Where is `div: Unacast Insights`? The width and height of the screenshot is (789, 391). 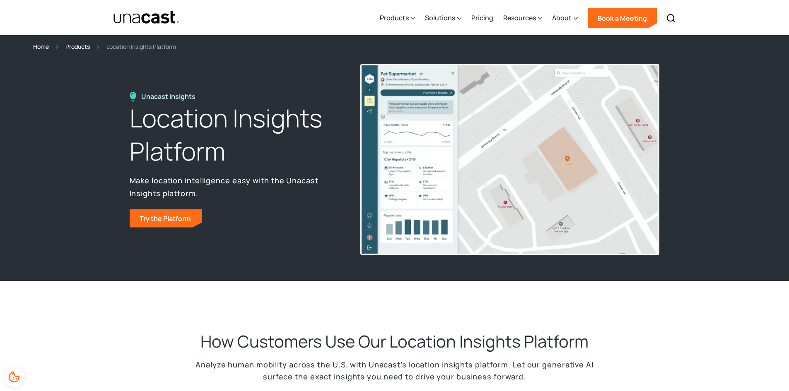
div: Unacast Insights is located at coordinates (170, 96).